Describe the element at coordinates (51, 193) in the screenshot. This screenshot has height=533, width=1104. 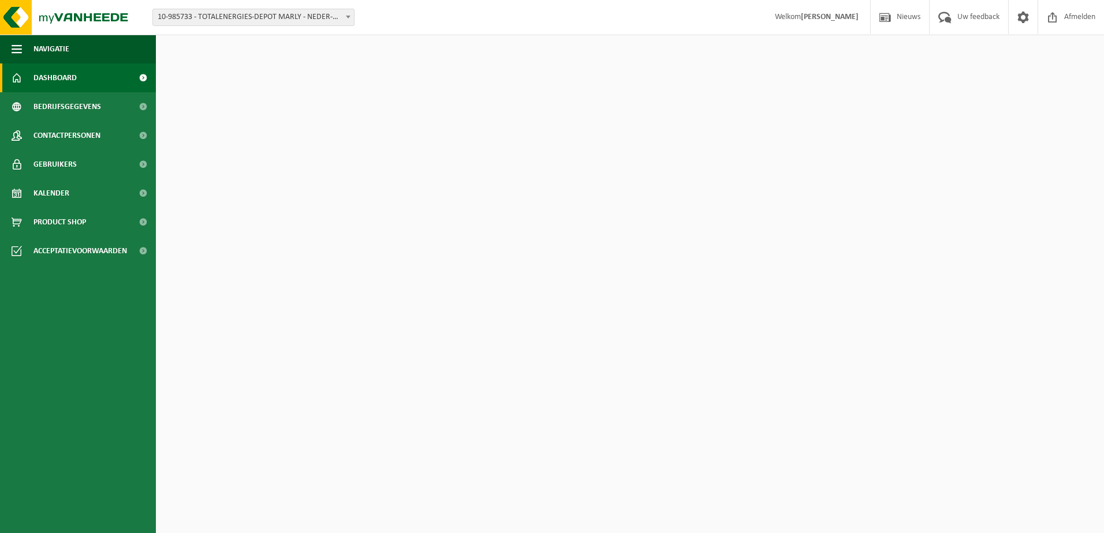
I see `span: Kalender` at that location.